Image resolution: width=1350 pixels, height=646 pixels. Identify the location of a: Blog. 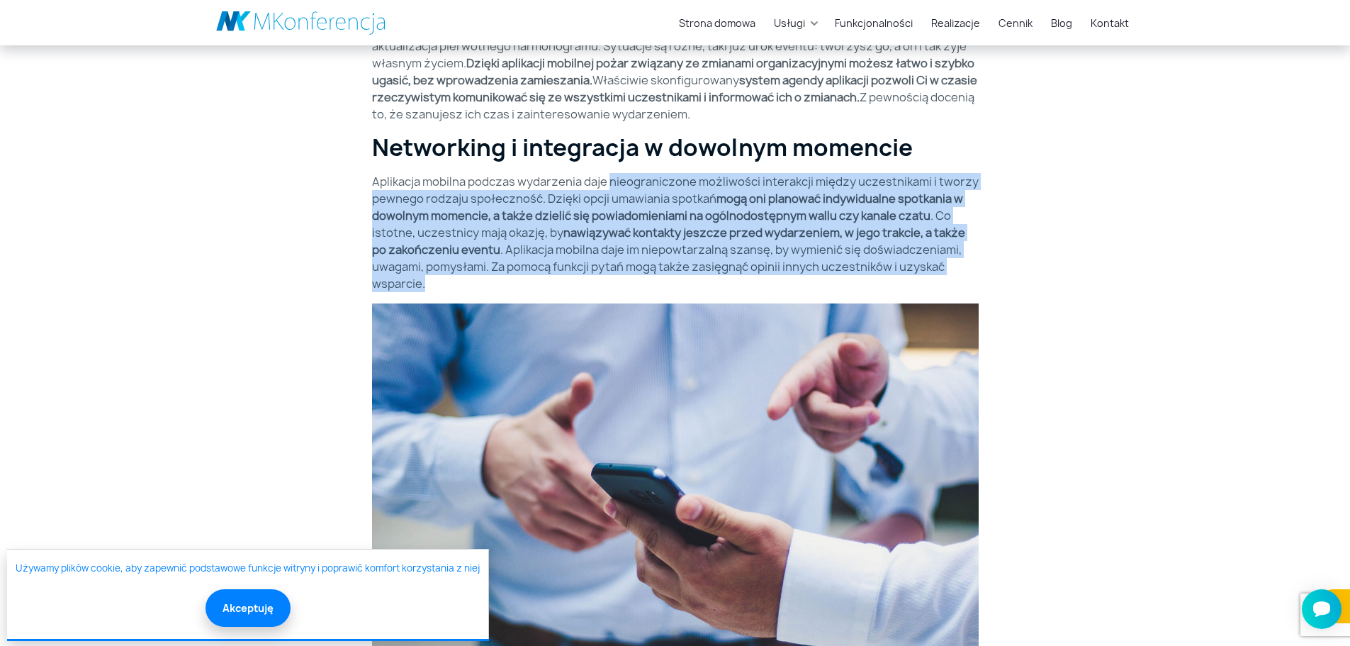
(1062, 23).